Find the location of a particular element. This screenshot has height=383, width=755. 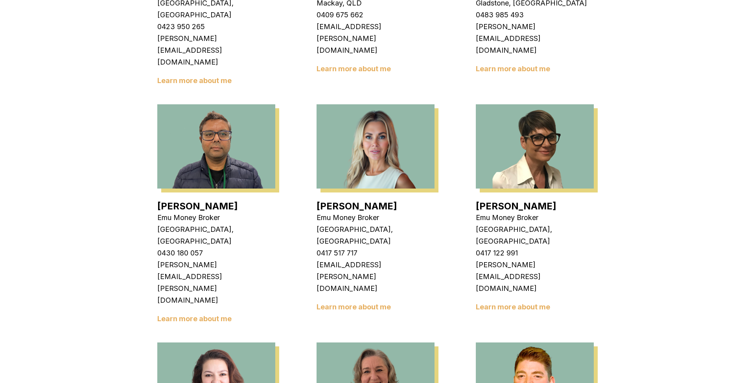

p: 0430 180 057 is located at coordinates (216, 253).